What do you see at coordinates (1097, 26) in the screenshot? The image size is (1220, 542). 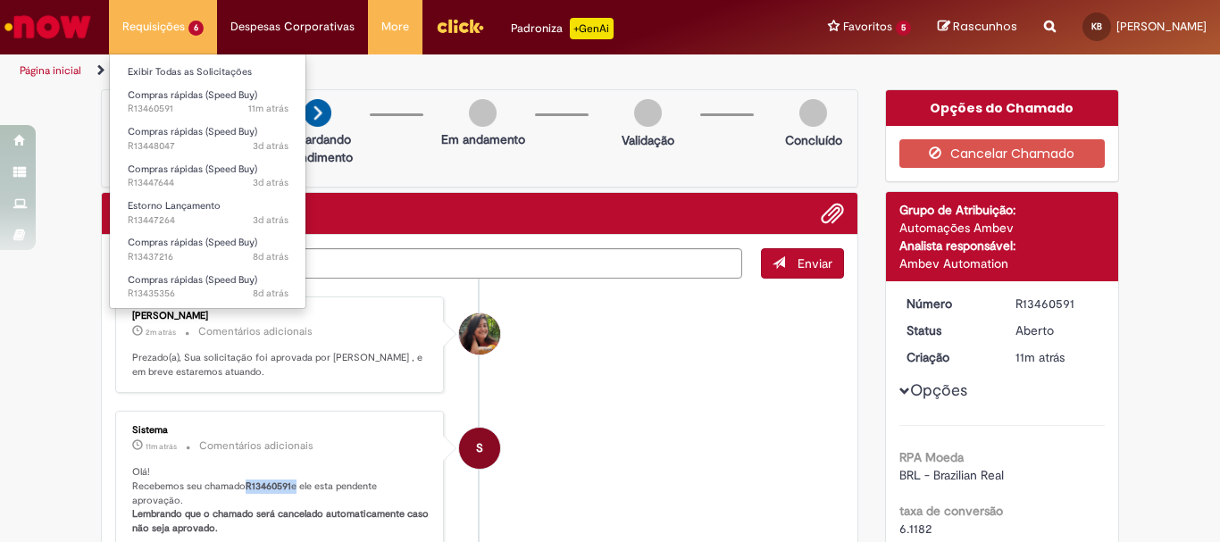 I see `span: KB` at bounding box center [1097, 26].